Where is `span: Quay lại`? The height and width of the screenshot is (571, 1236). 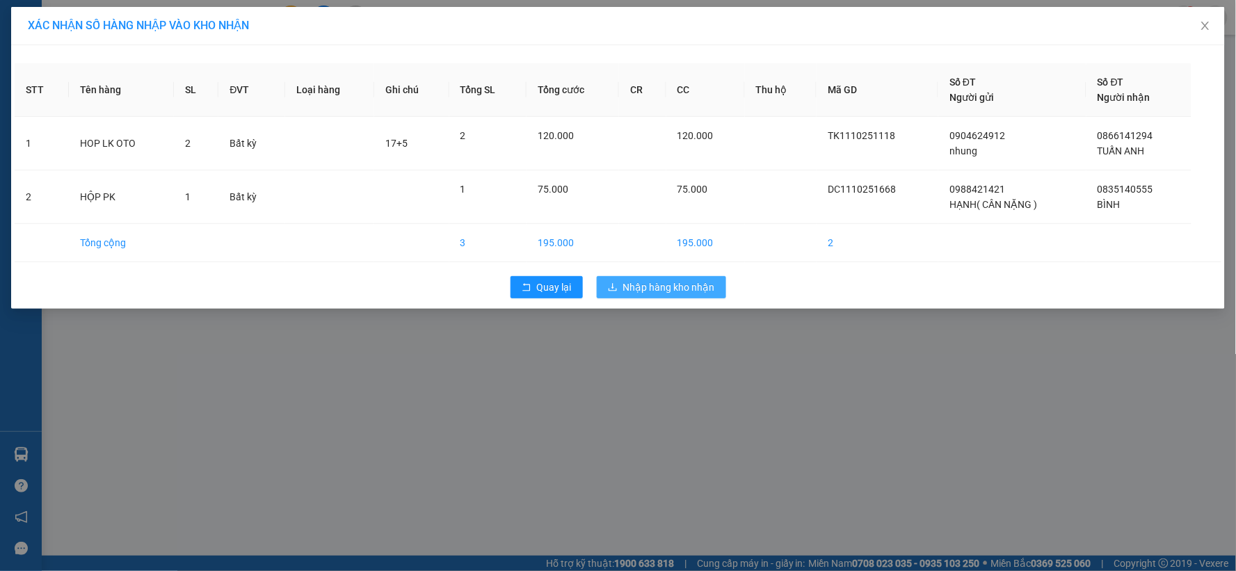 span: Quay lại is located at coordinates (554, 287).